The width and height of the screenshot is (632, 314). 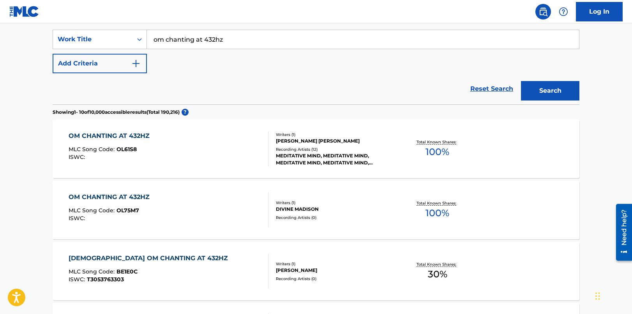 What do you see at coordinates (316, 210) in the screenshot?
I see `a: OM CHANTING AT 432HZMLC Song Code:OL75M7ISWC:Writers (1)DIVINE MADISONRecording Artists (0)Total ...` at bounding box center [316, 210].